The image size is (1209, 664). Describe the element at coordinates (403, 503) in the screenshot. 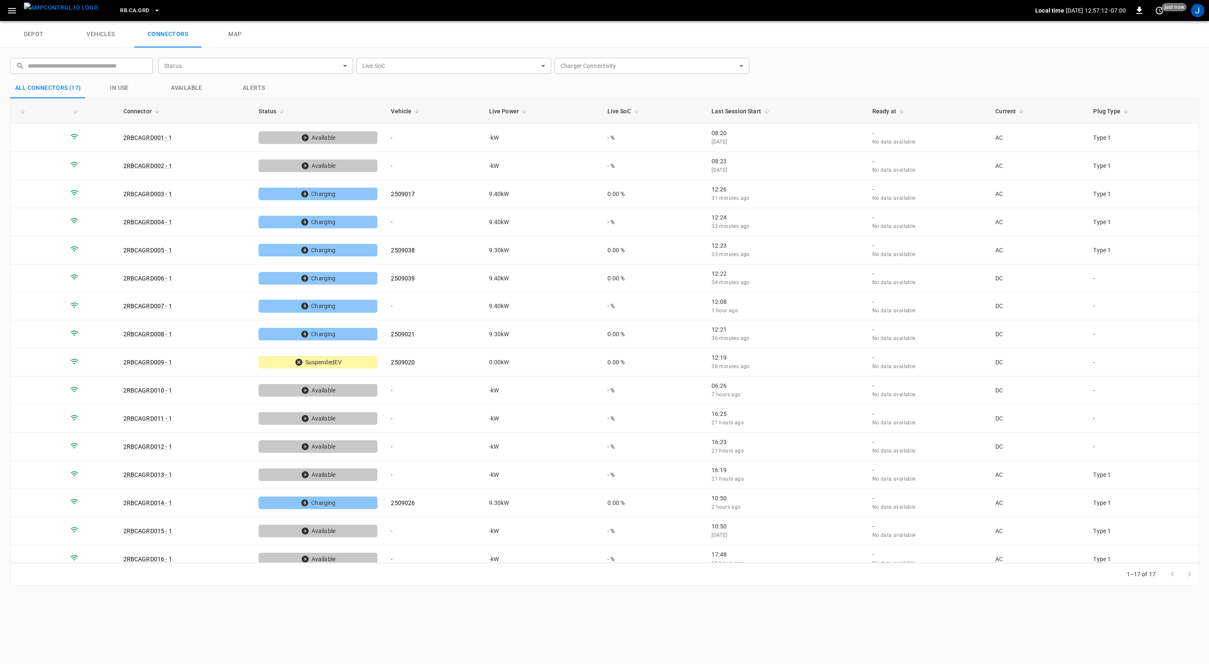

I see `a: 2509026` at that location.